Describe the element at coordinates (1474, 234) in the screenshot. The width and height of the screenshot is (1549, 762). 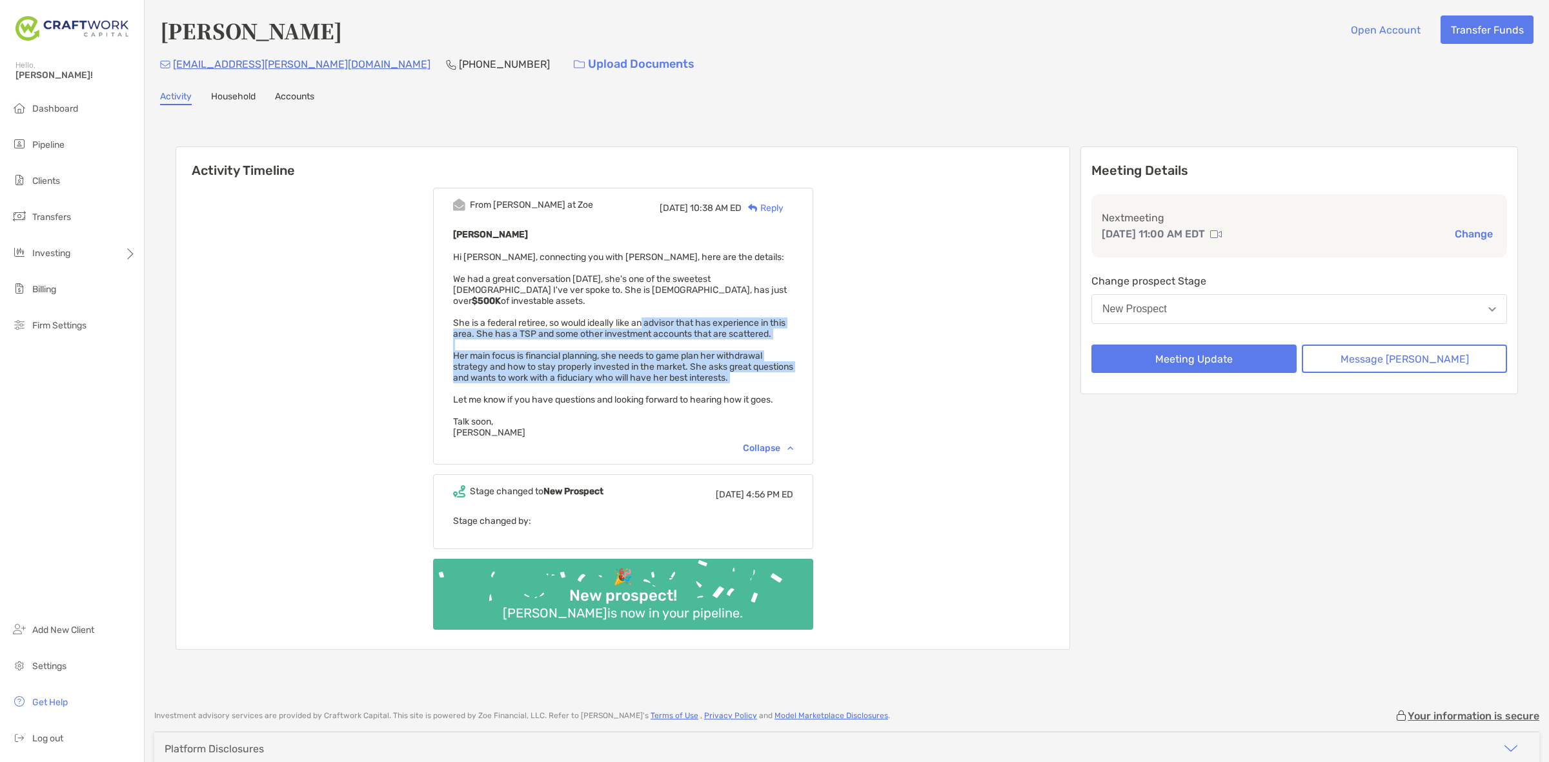
I see `button: Change` at that location.